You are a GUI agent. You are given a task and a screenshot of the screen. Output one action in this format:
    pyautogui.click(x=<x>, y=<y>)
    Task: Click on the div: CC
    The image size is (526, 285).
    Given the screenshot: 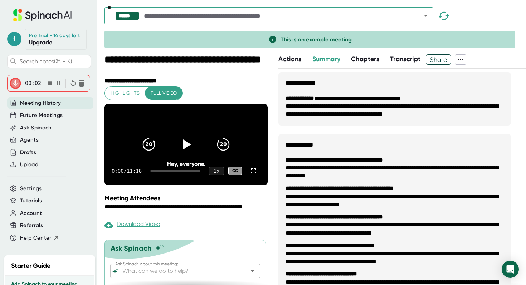 What is the action you would take?
    pyautogui.click(x=235, y=171)
    